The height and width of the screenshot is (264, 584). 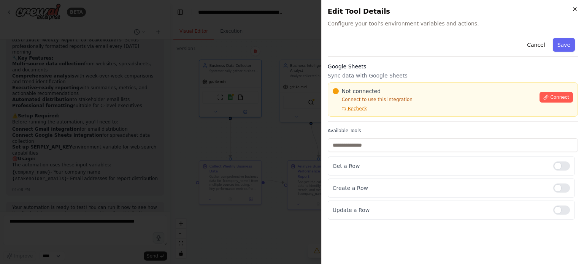 I want to click on label: Available Tools, so click(x=453, y=131).